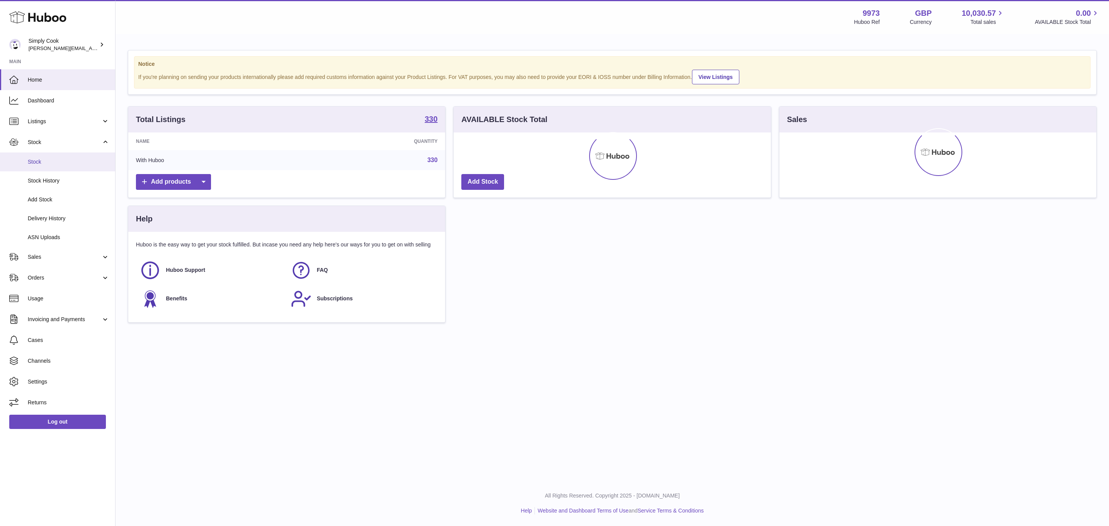  Describe the element at coordinates (64, 319) in the screenshot. I see `span: Invoicing and Payments` at that location.